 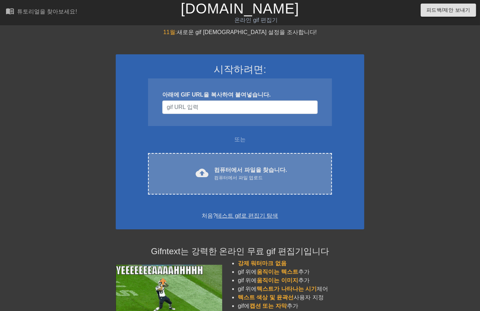 I want to click on span: 피드백/제안 보내기, so click(x=449, y=10).